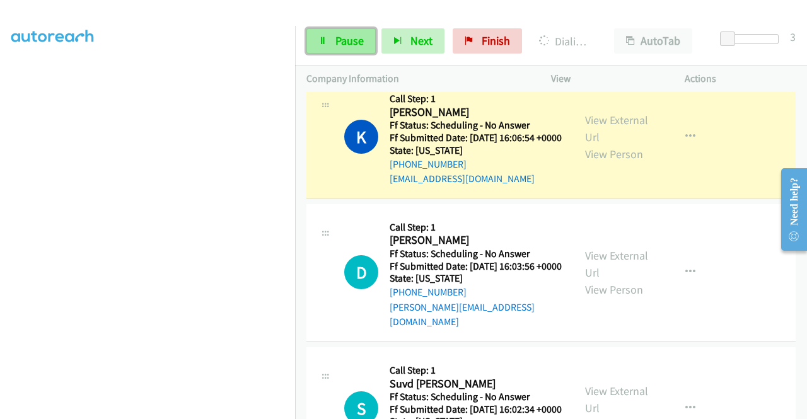  Describe the element at coordinates (740, 79) in the screenshot. I see `p: Actions` at that location.